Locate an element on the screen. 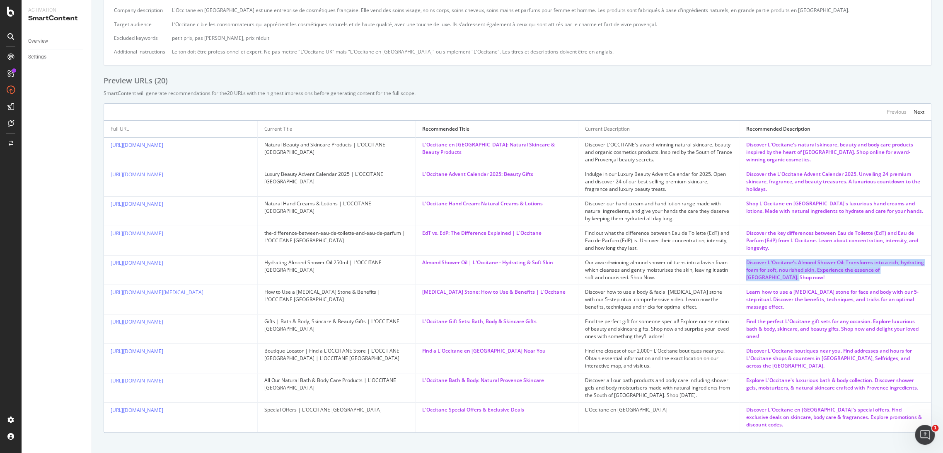  div: Full URL is located at coordinates (120, 129).